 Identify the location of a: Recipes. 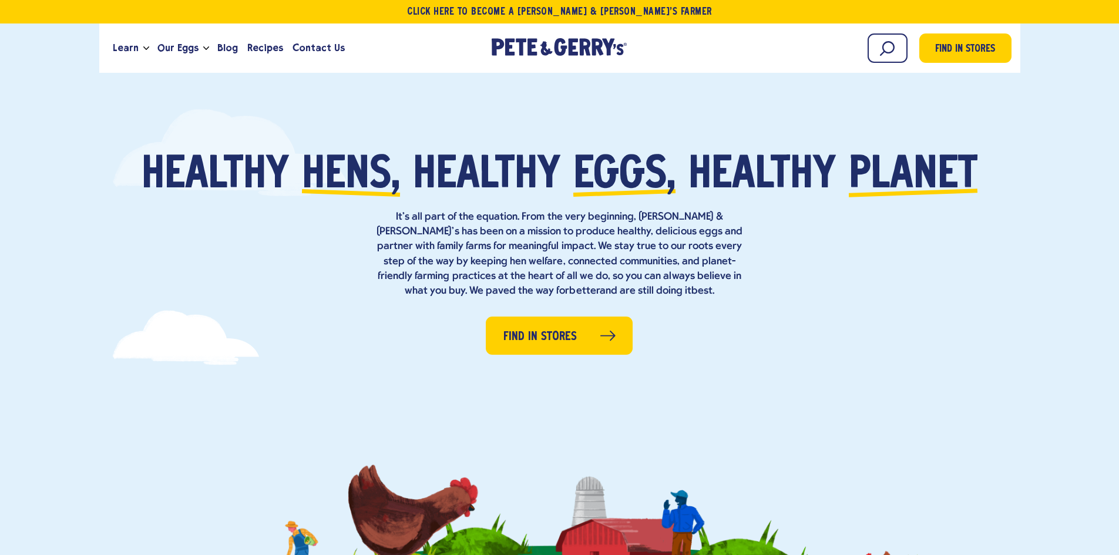
(265, 48).